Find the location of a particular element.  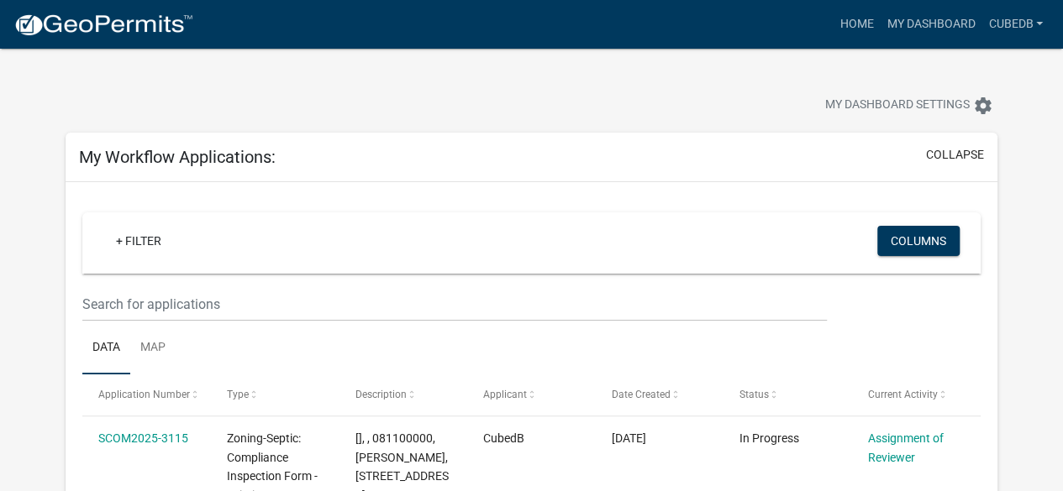

h5: My Workflow Applications: is located at coordinates (177, 157).